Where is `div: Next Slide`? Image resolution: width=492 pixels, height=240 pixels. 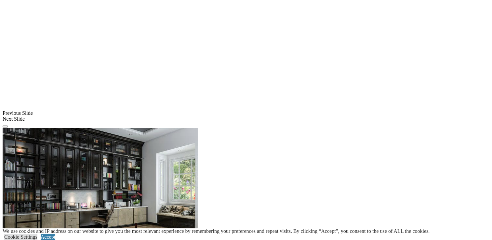 div: Next Slide is located at coordinates (246, 119).